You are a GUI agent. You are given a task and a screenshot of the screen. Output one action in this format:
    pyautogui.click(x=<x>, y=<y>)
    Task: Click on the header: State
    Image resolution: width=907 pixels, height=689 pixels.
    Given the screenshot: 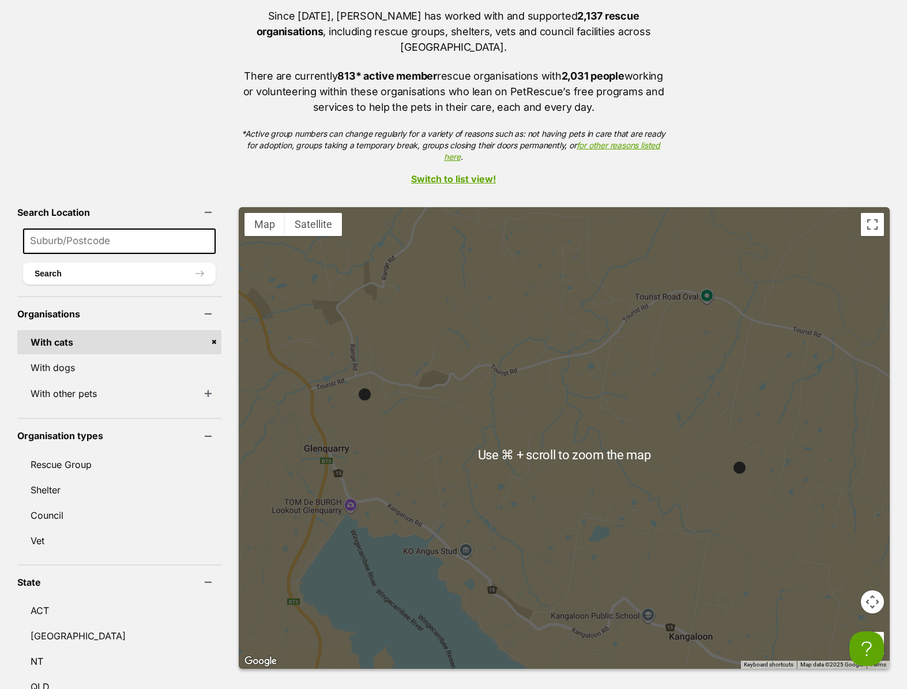 What is the action you would take?
    pyautogui.click(x=119, y=582)
    